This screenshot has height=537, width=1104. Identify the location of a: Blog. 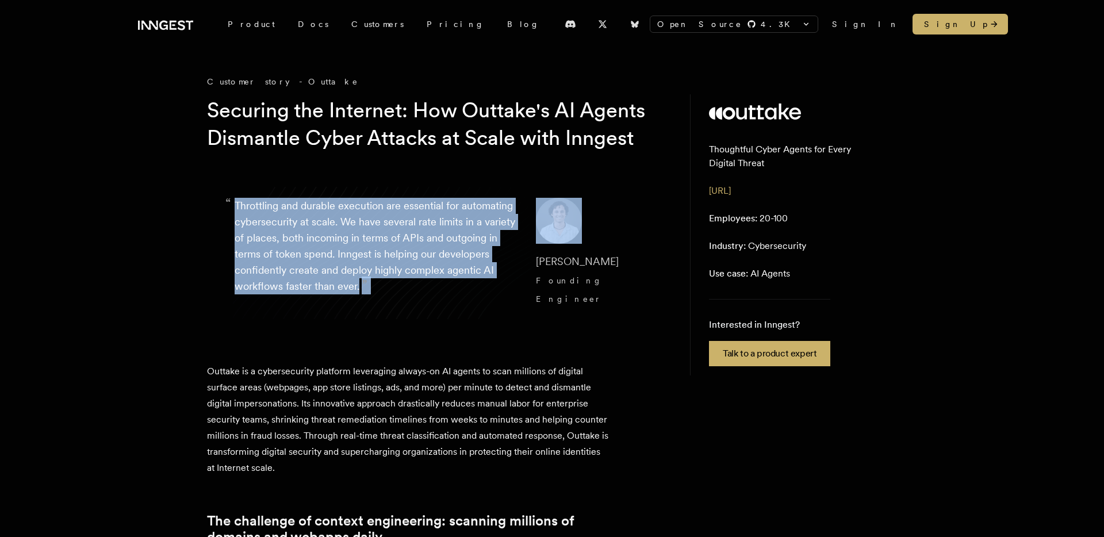
(523, 24).